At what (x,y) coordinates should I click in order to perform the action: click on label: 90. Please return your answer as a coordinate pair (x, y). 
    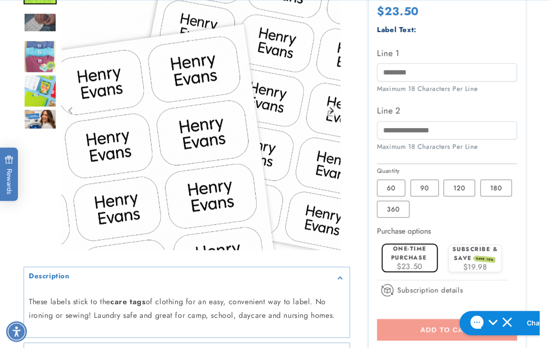
    Looking at the image, I should click on (424, 188).